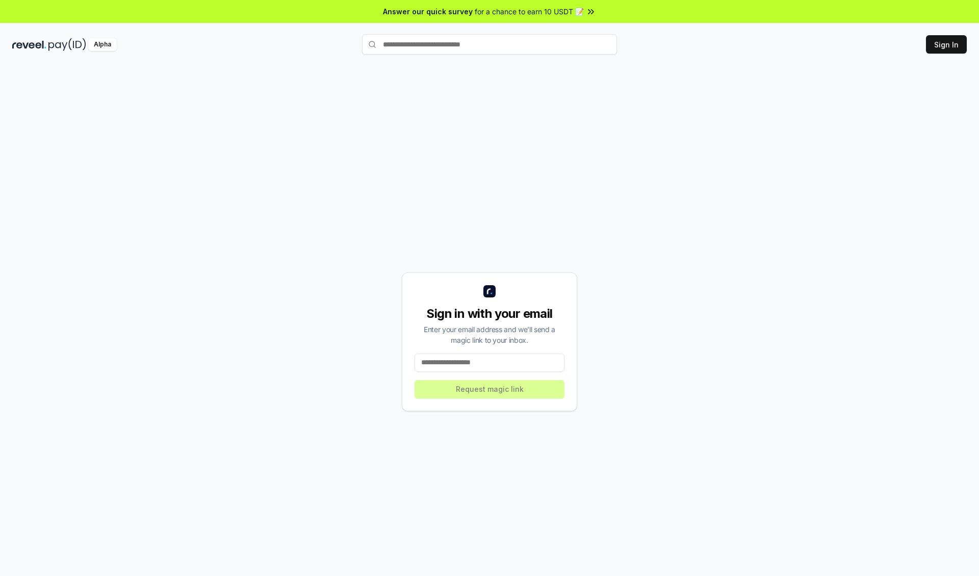 This screenshot has height=576, width=979. I want to click on img: reveel_dark, so click(29, 44).